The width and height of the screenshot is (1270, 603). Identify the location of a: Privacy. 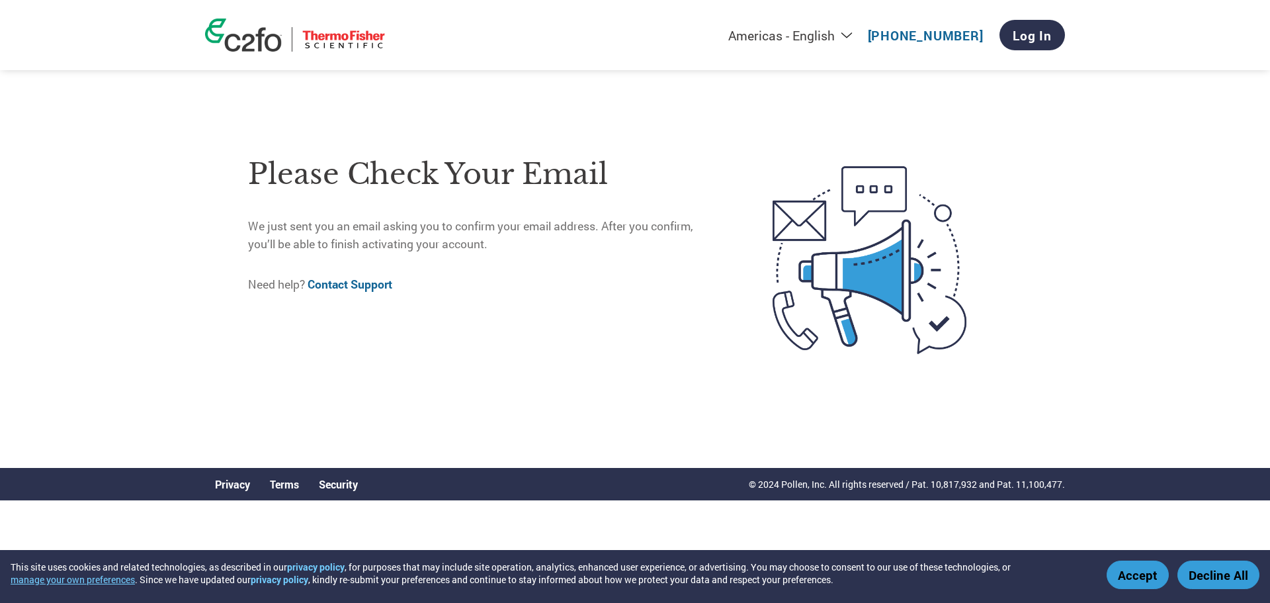
(232, 484).